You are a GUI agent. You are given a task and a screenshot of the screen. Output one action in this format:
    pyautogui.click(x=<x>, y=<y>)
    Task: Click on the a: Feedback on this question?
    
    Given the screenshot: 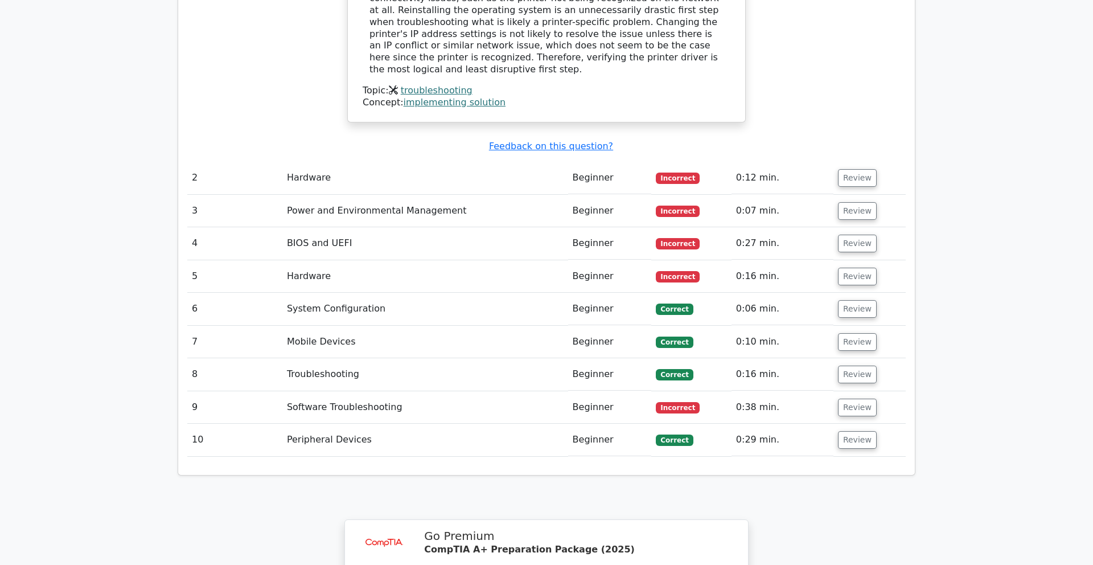 What is the action you would take?
    pyautogui.click(x=551, y=146)
    